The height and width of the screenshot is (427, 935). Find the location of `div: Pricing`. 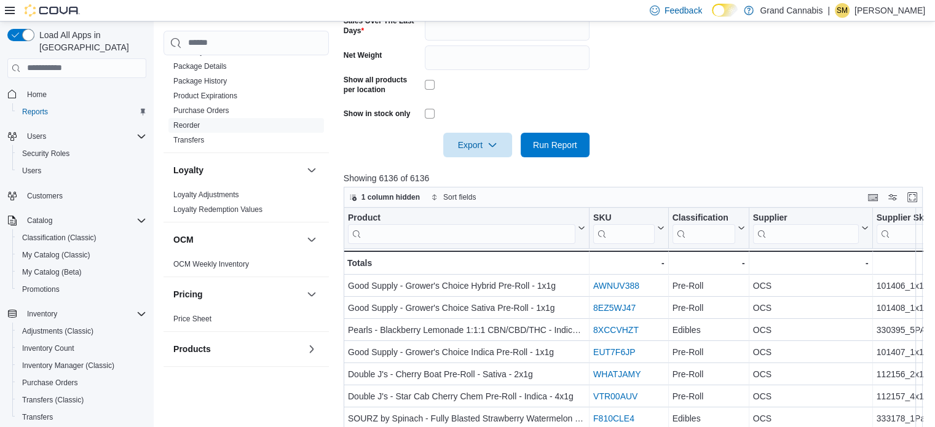

div: Pricing is located at coordinates (246, 321).